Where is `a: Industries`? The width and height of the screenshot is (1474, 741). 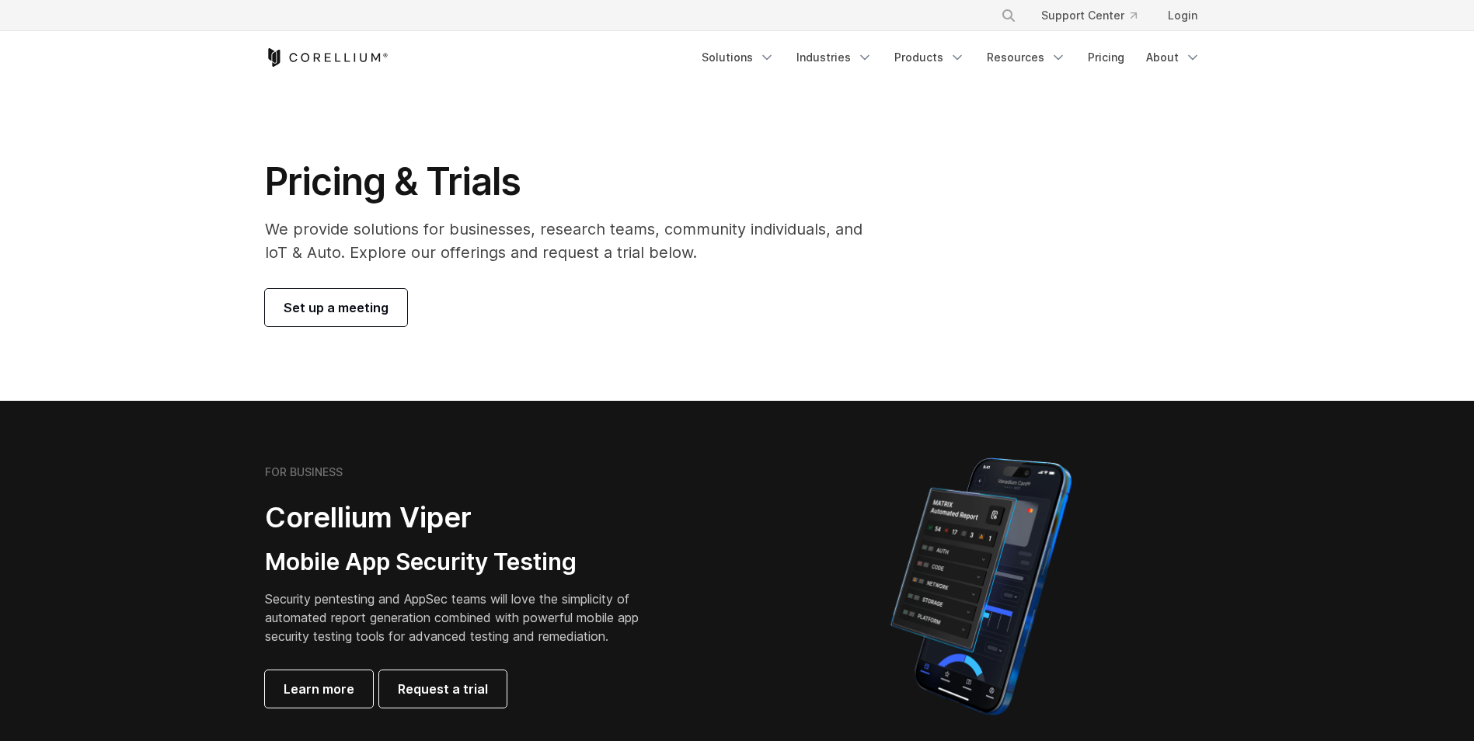 a: Industries is located at coordinates (834, 57).